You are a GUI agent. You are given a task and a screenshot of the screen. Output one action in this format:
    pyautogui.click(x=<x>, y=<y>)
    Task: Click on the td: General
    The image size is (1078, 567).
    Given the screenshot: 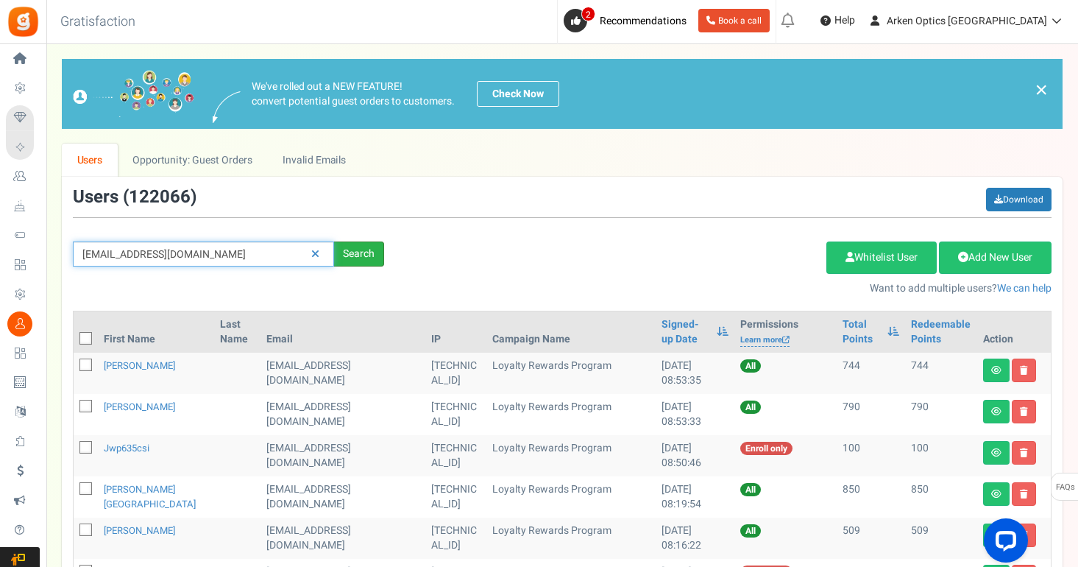 What is the action you would take?
    pyautogui.click(x=343, y=456)
    